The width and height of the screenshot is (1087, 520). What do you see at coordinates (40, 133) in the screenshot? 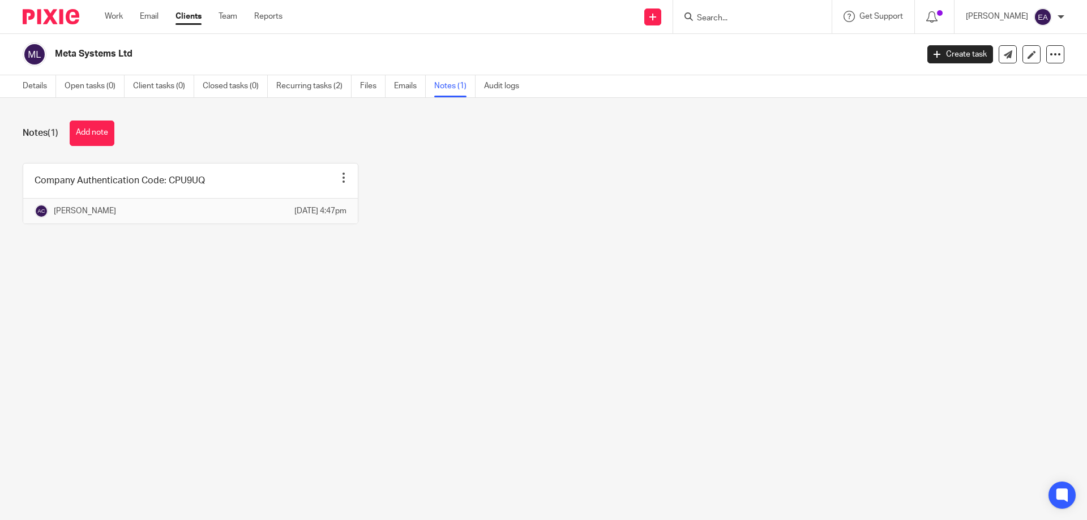
I see `h1: Notes` at bounding box center [40, 133].